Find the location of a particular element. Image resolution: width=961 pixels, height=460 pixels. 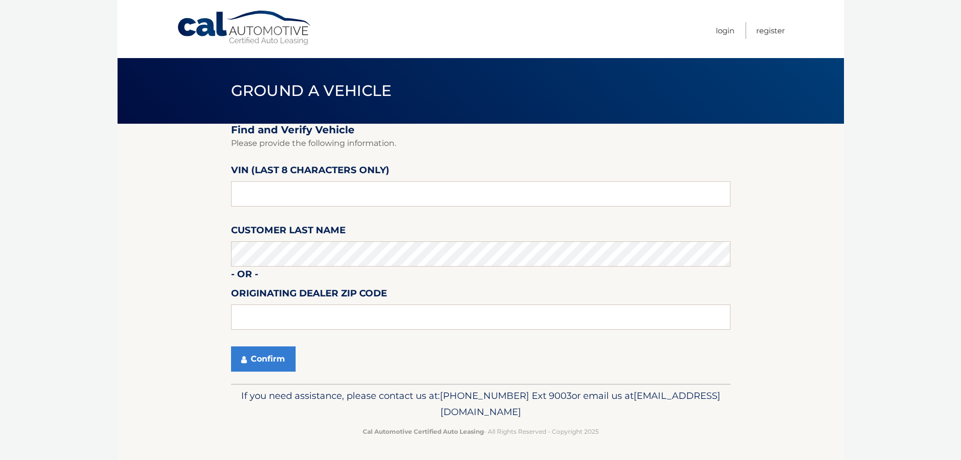

a: Login is located at coordinates (725, 30).